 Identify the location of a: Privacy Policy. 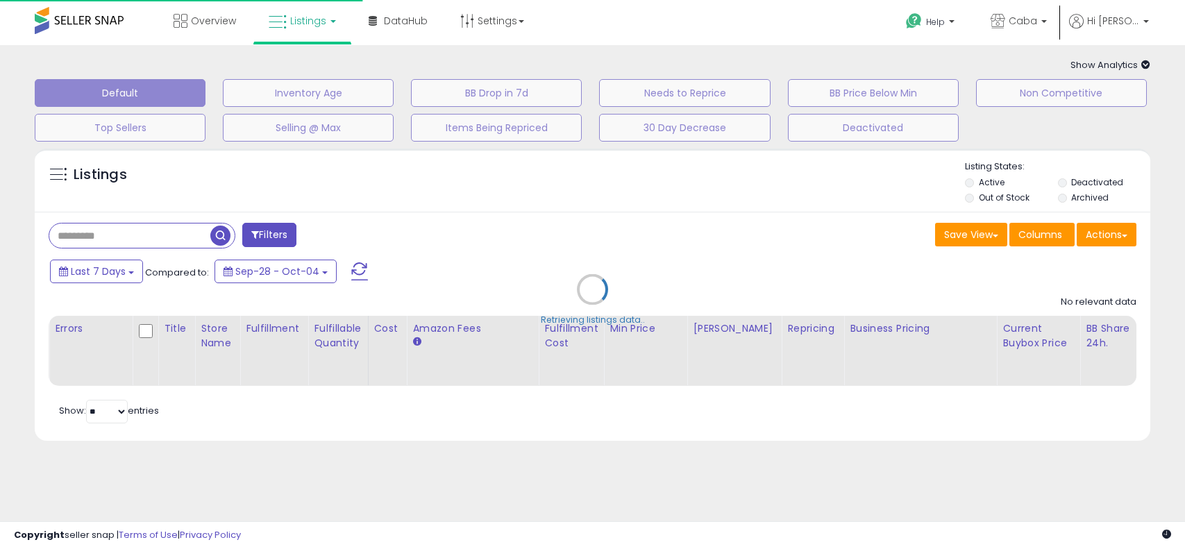
(210, 535).